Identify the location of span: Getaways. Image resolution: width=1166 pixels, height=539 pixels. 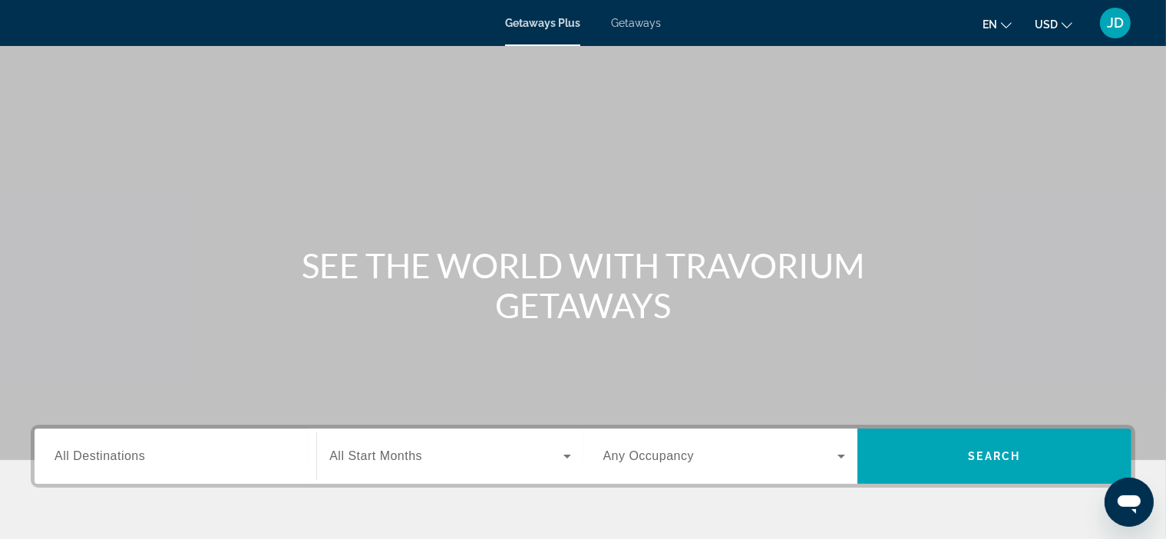
(635, 23).